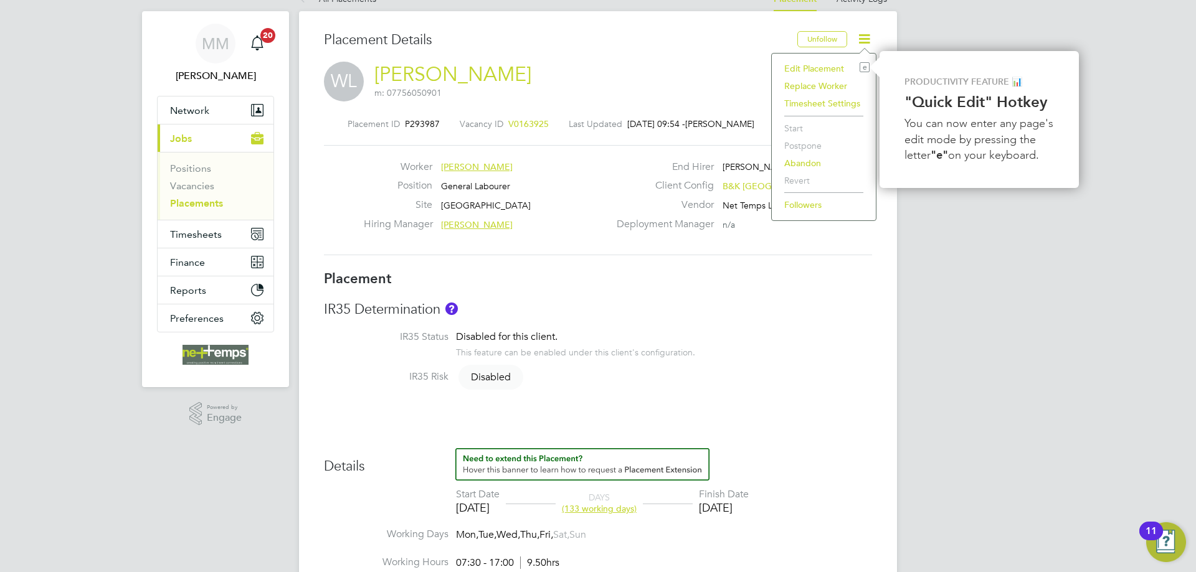 The height and width of the screenshot is (572, 1196). I want to click on label: Vendor, so click(661, 205).